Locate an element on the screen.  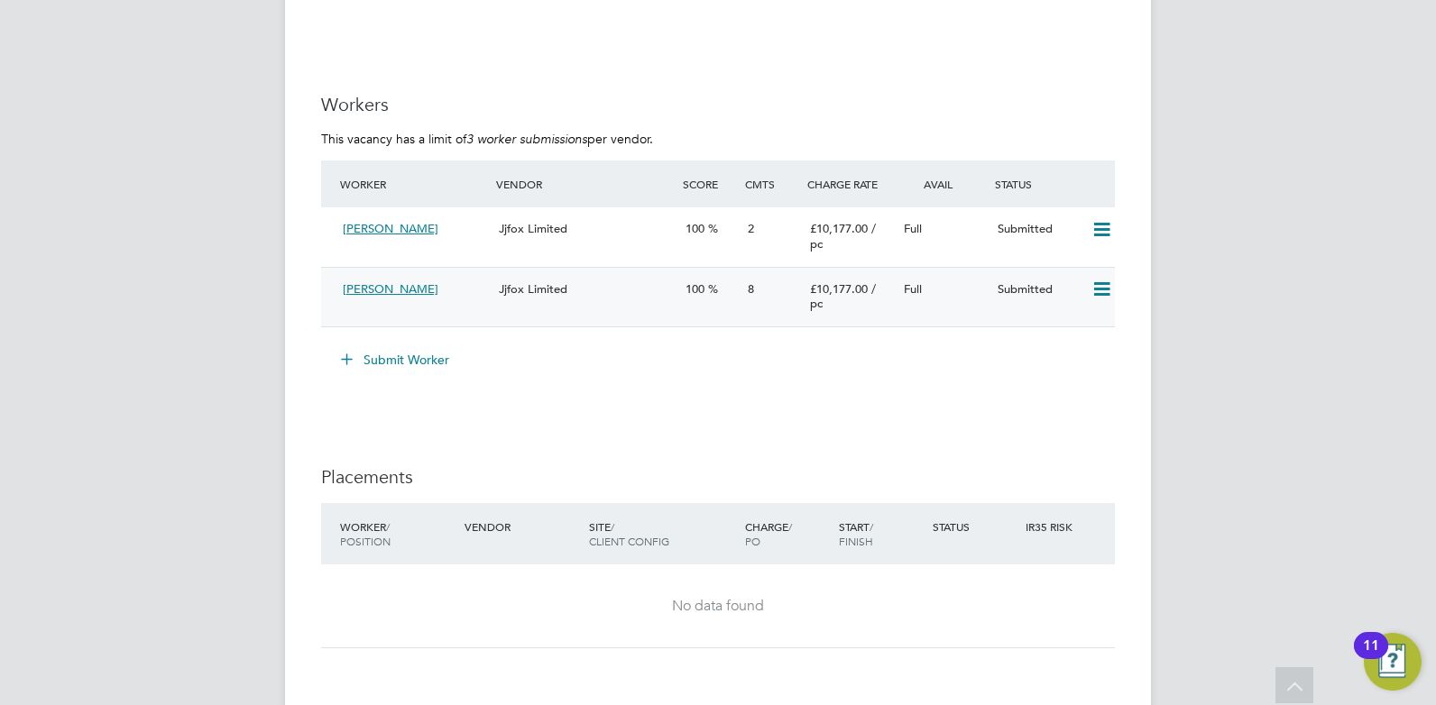
div: Start is located at coordinates (881, 534).